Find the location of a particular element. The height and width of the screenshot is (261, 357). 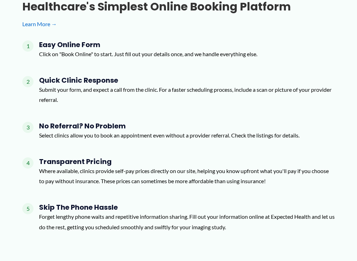

span: 5 is located at coordinates (28, 209).